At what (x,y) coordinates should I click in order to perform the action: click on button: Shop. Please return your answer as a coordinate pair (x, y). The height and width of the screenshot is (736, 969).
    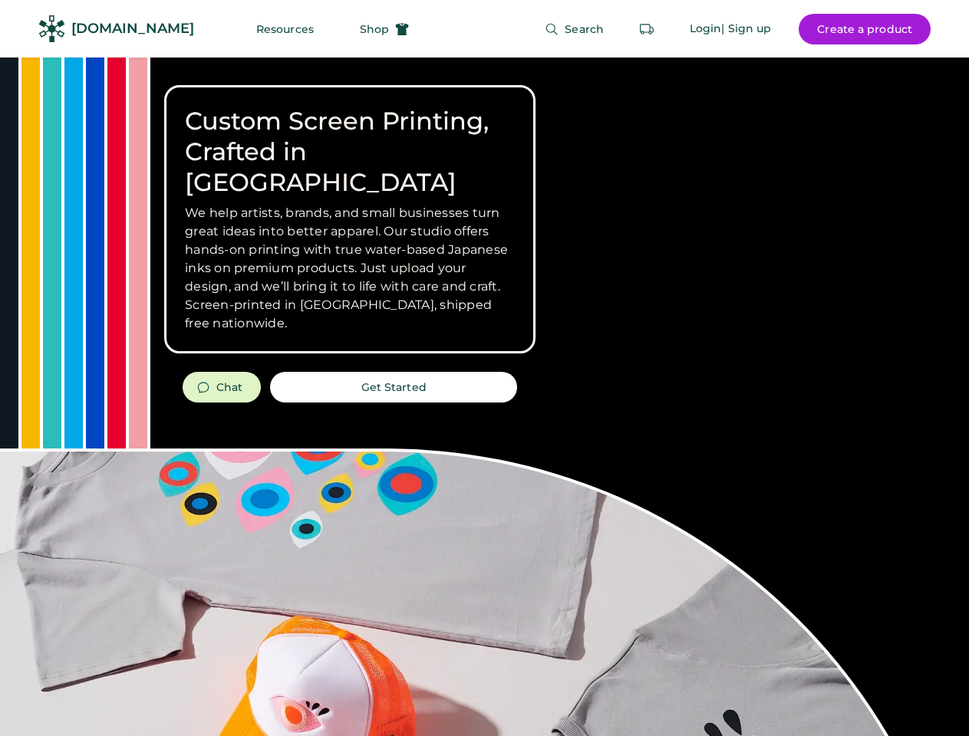
    Looking at the image, I should click on (384, 29).